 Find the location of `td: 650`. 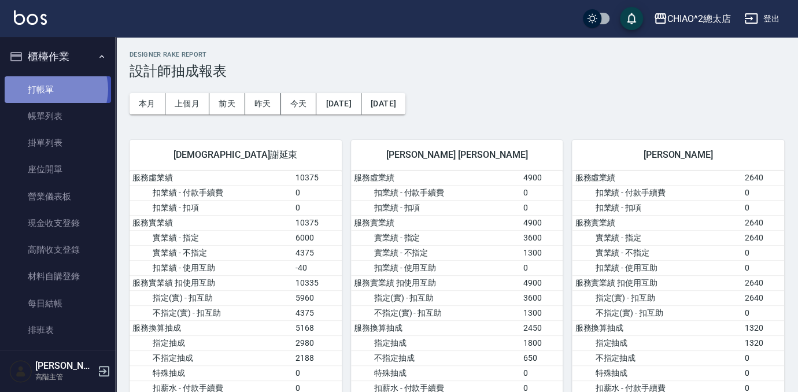

td: 650 is located at coordinates (542, 358).